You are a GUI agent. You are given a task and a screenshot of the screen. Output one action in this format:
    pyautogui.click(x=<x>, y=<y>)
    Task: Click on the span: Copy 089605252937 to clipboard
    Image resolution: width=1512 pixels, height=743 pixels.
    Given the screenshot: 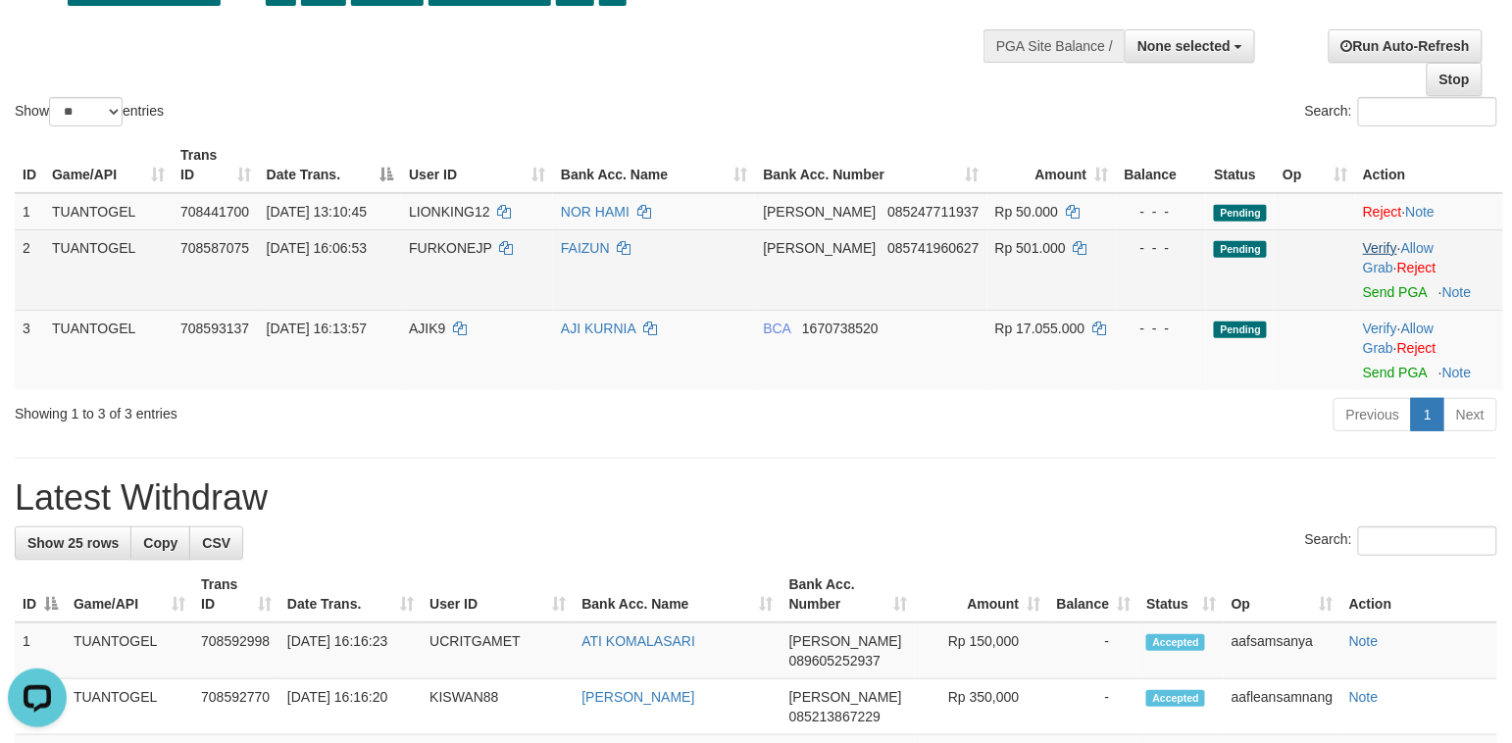 What is the action you would take?
    pyautogui.click(x=834, y=661)
    